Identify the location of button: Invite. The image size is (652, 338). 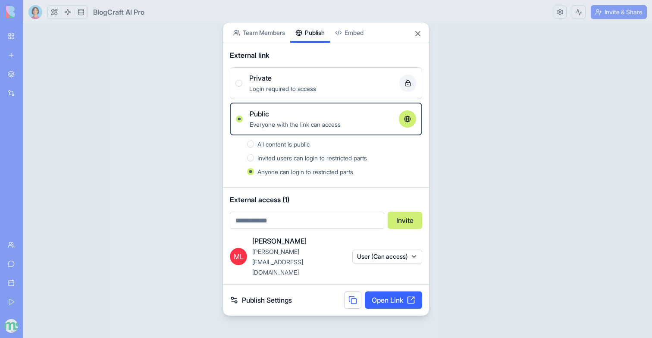
(405, 220).